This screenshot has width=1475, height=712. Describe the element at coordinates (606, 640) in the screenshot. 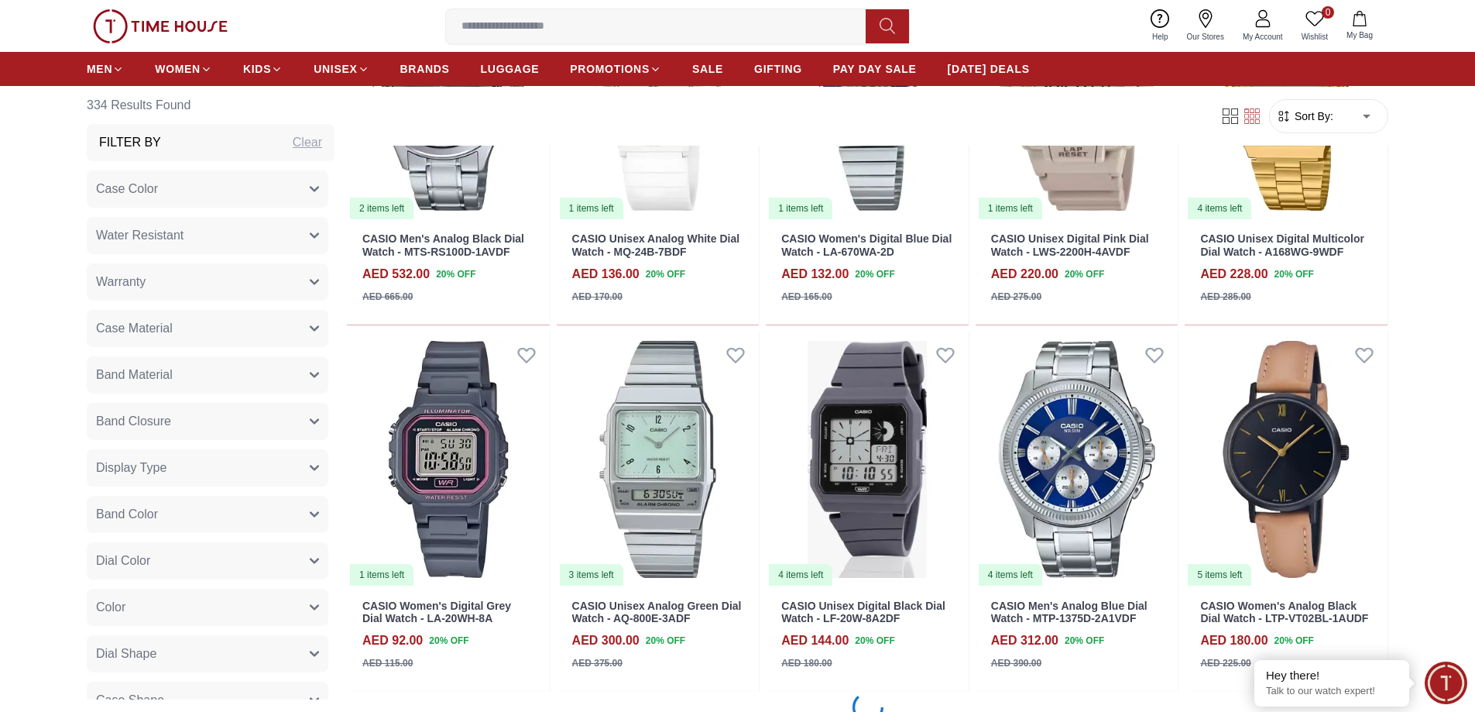

I see `h4: AED 300.00` at that location.